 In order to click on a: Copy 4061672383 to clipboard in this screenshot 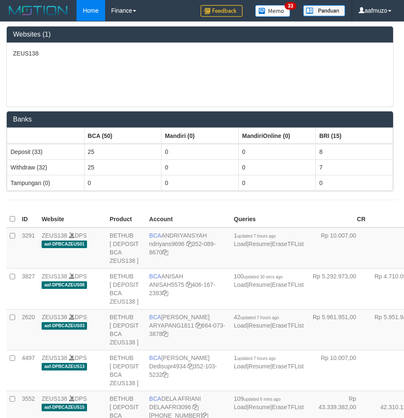, I will do `click(165, 293)`.